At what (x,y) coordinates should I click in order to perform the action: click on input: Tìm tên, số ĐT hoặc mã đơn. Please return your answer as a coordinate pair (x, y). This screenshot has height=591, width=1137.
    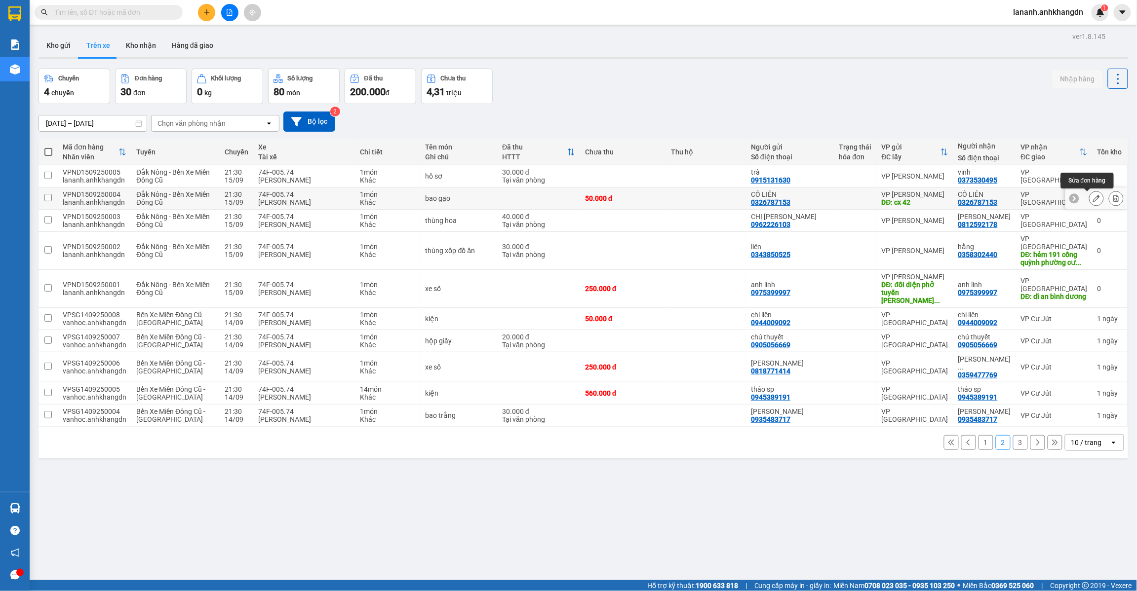
    Looking at the image, I should click on (113, 12).